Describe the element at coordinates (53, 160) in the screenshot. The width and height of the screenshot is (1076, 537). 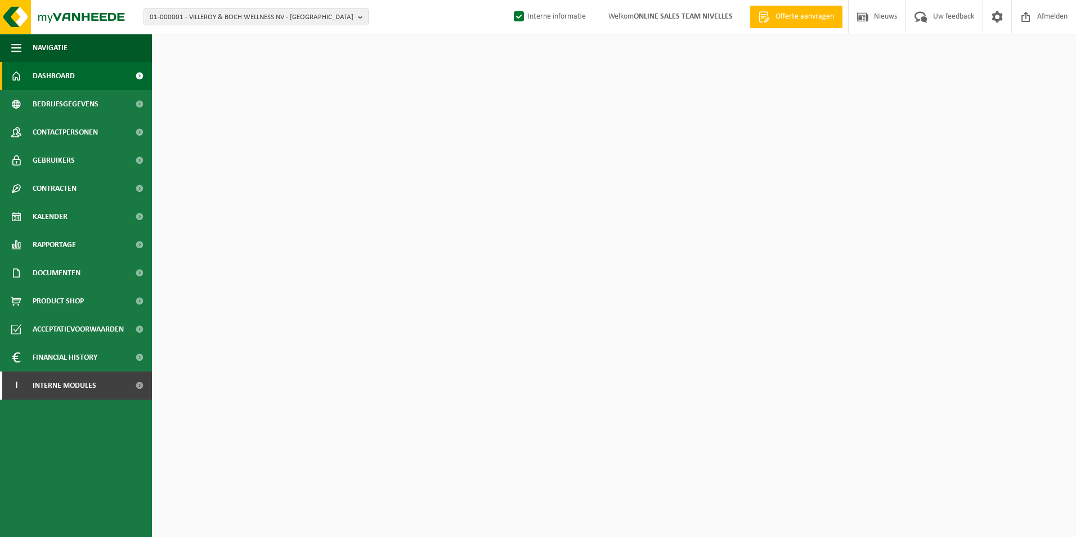
I see `span: Gebruikers` at that location.